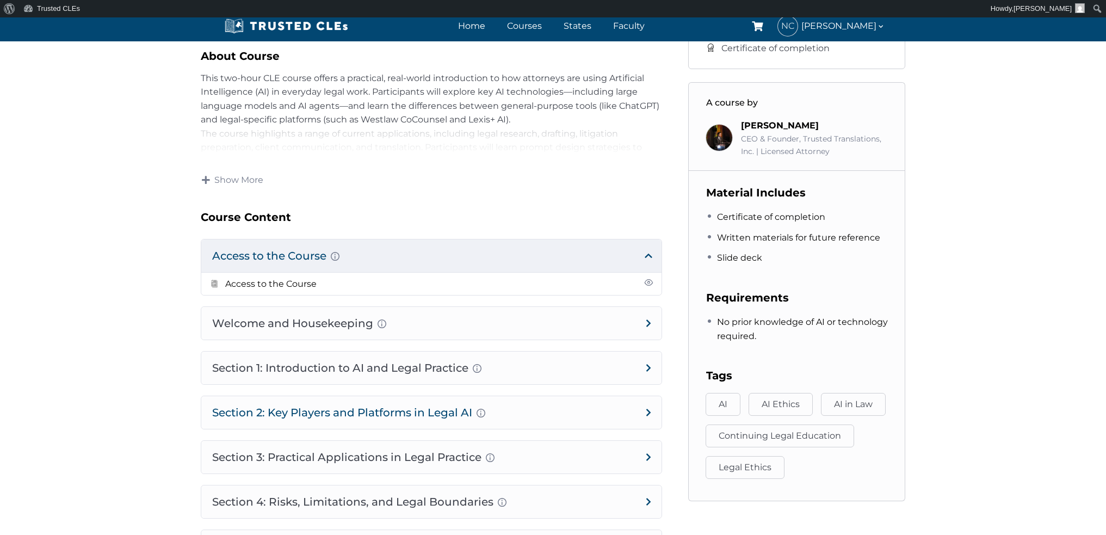 The height and width of the screenshot is (535, 1106). What do you see at coordinates (797, 193) in the screenshot?
I see `h3: Material Includes` at bounding box center [797, 193].